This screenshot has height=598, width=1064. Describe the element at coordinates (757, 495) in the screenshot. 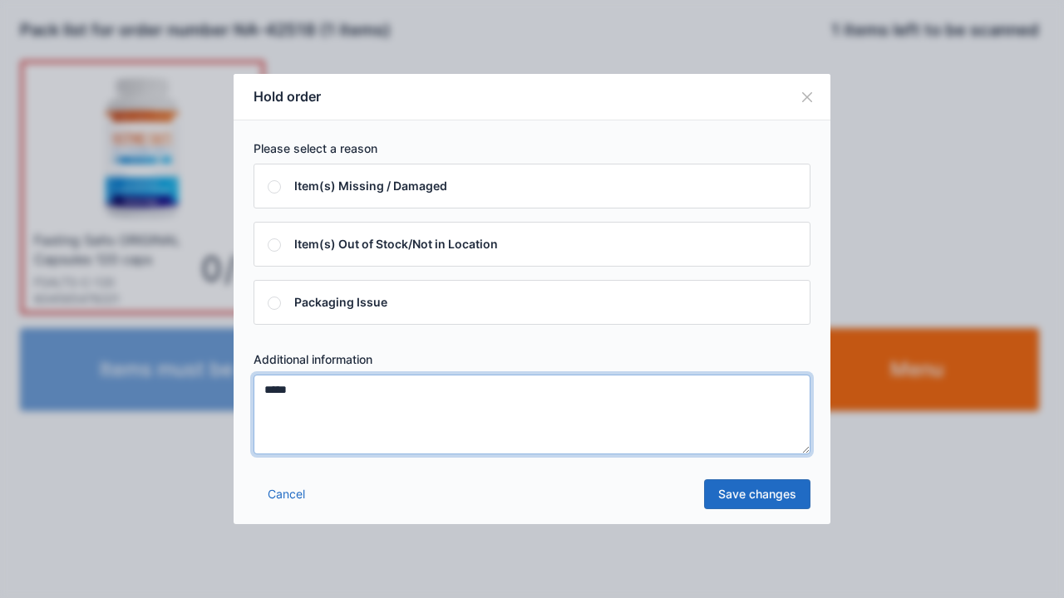

I see `a: Save changes` at that location.